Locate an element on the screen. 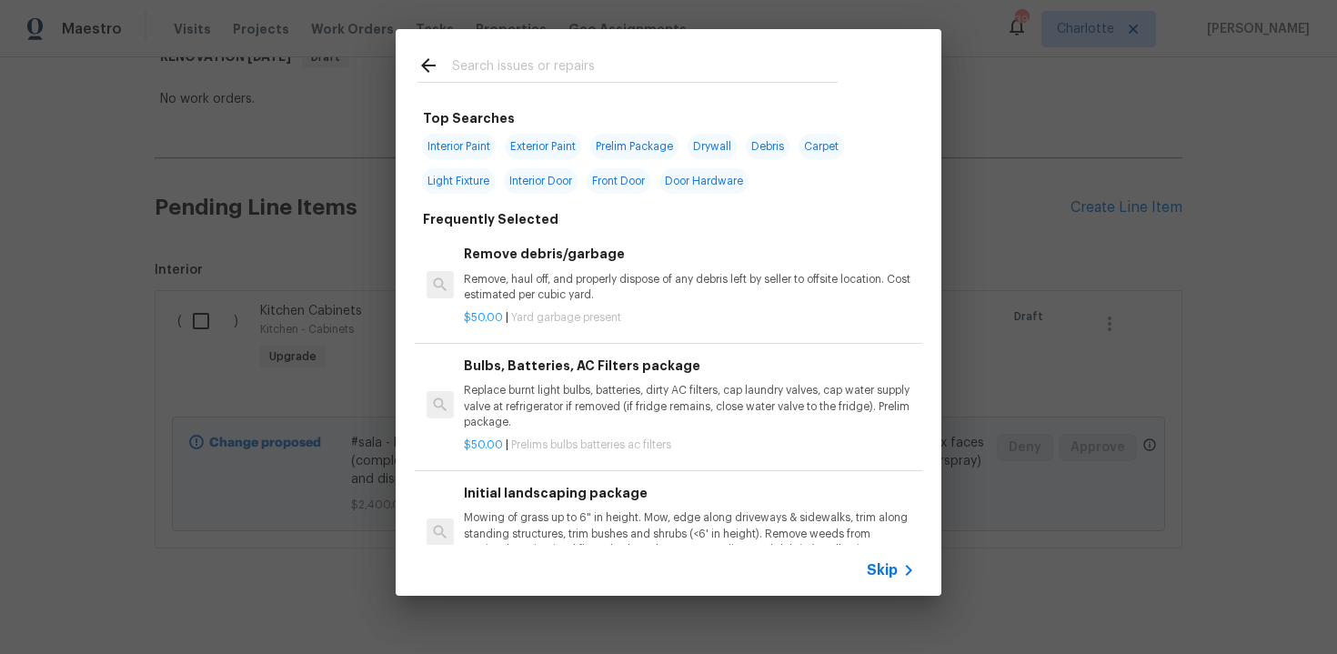  span: Prelim Package is located at coordinates (634, 146).